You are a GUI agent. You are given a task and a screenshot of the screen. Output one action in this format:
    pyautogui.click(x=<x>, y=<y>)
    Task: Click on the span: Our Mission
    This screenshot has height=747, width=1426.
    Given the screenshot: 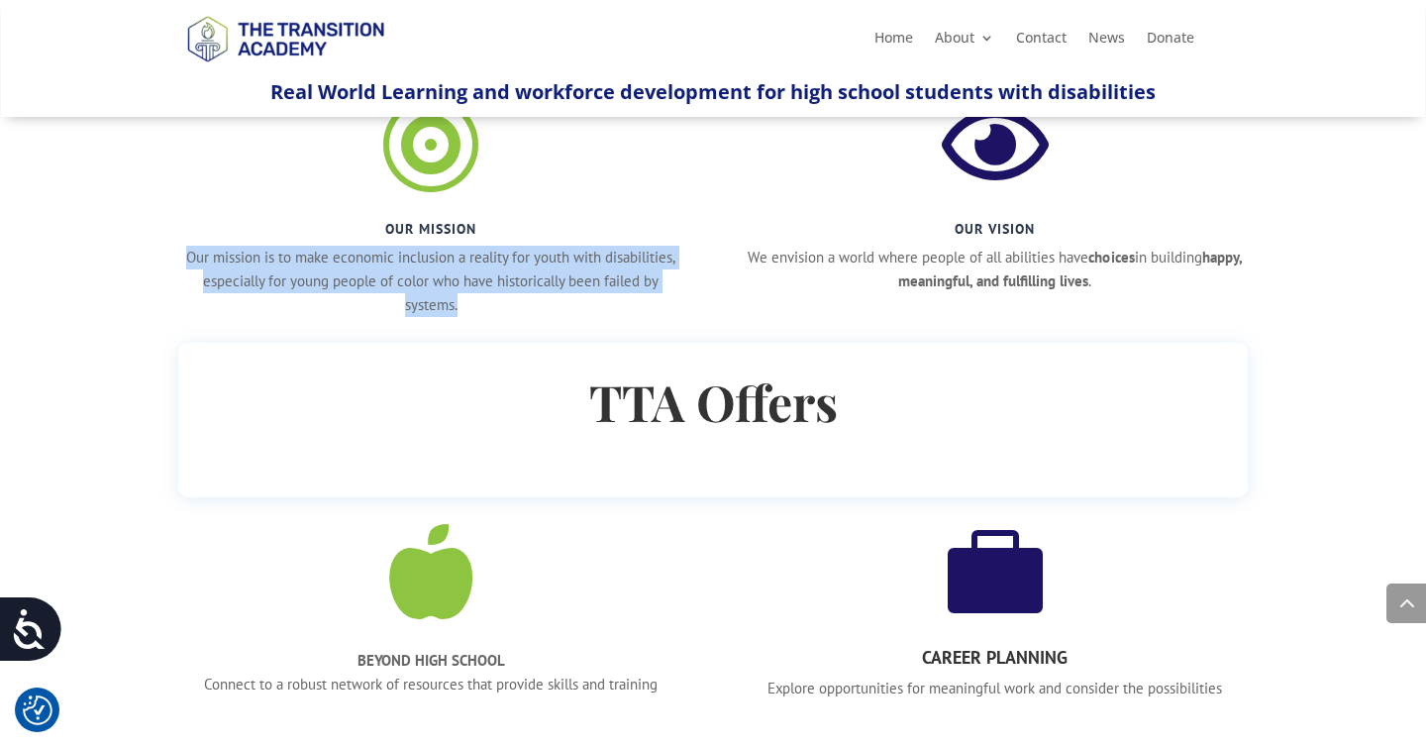 What is the action you would take?
    pyautogui.click(x=431, y=229)
    